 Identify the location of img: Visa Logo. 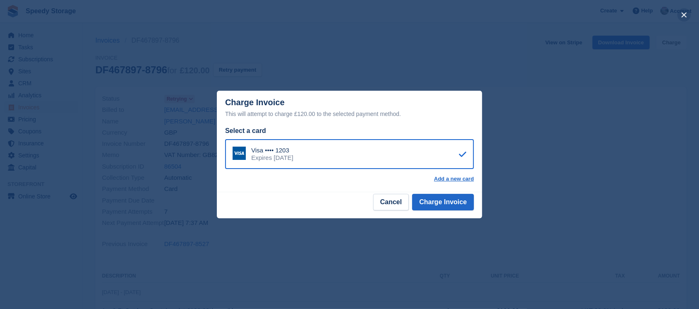
(239, 153).